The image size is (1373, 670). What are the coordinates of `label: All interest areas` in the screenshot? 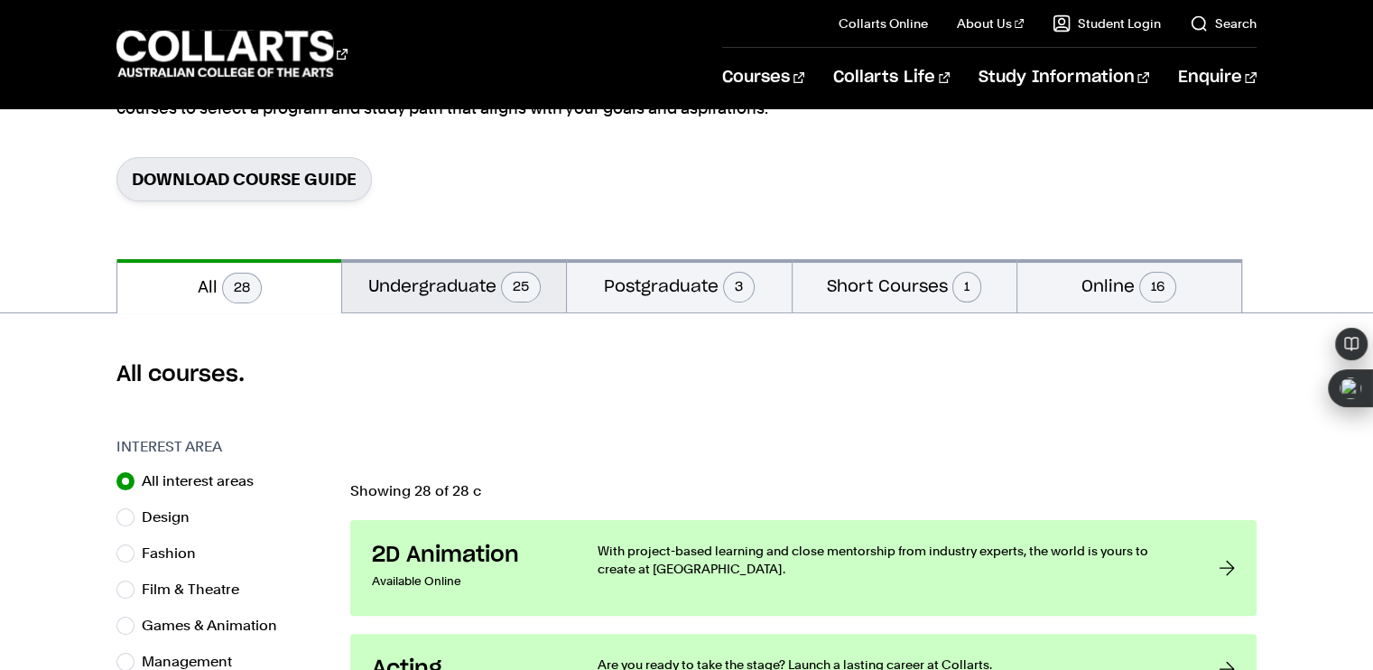 It's located at (205, 481).